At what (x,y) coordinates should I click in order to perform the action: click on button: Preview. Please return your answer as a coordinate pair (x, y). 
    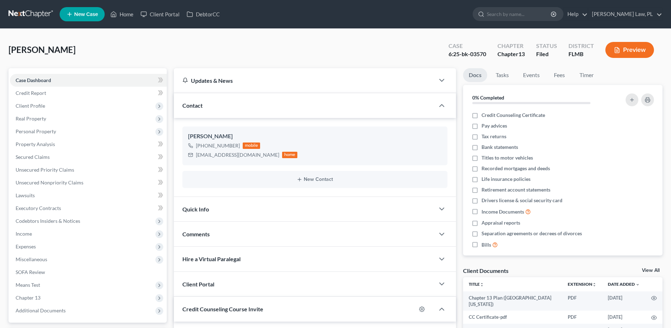
    Looking at the image, I should click on (630, 50).